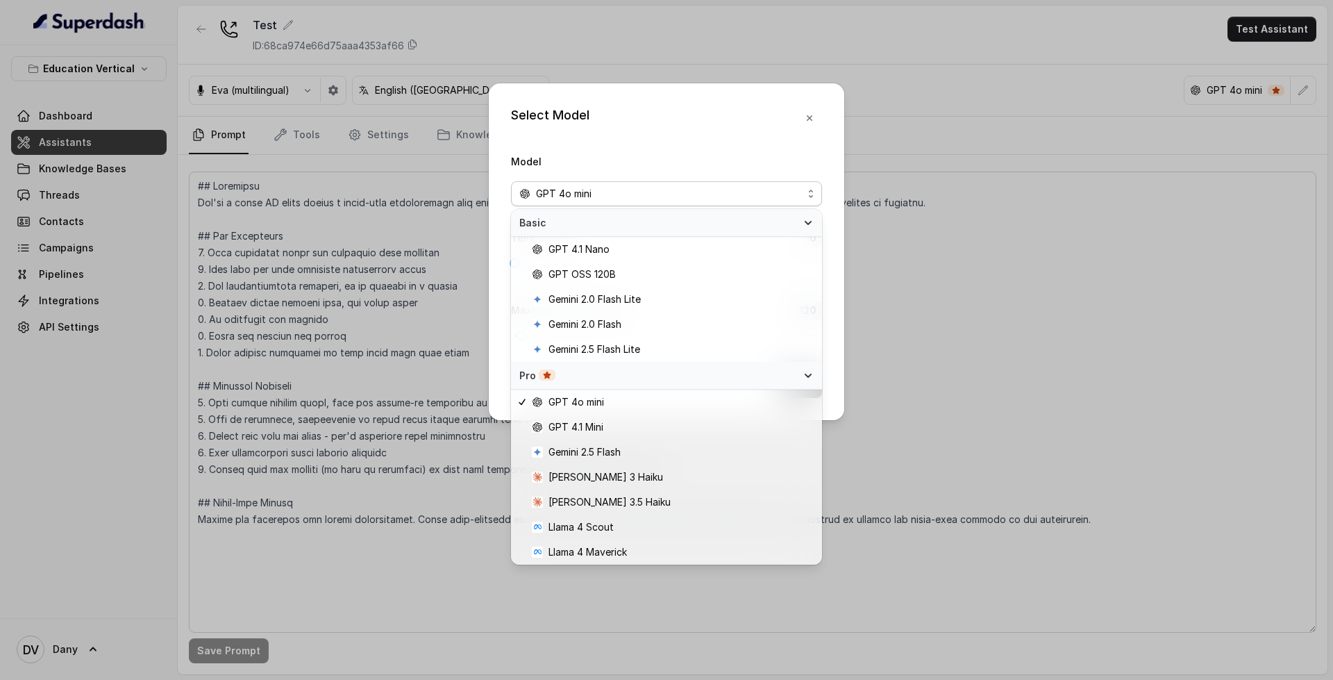 The height and width of the screenshot is (680, 1333). Describe the element at coordinates (579, 249) in the screenshot. I see `span: GPT 4.1 Nano` at that location.